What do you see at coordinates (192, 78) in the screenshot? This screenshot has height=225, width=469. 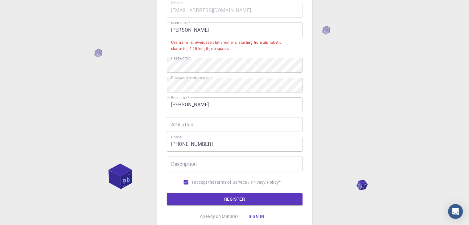 I see `label: Password confirmation` at bounding box center [192, 78].